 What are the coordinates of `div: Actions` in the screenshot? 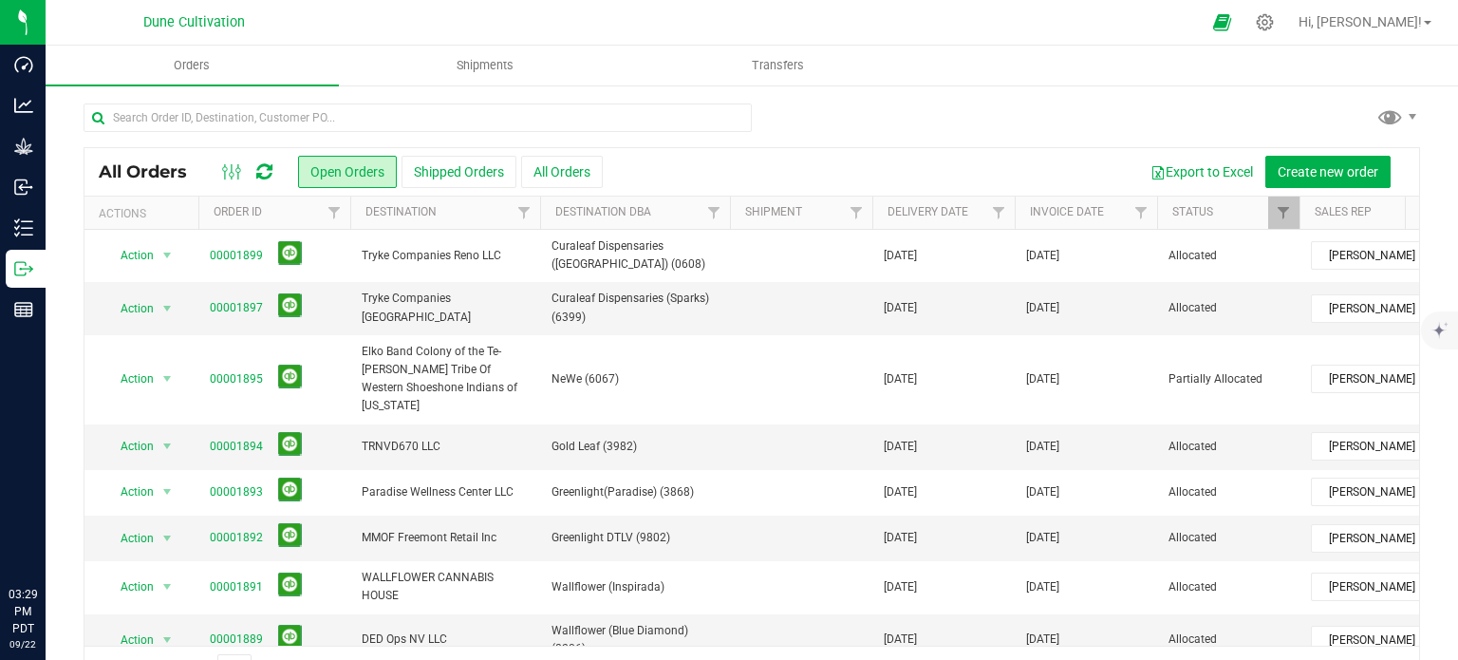 It's located at (144, 214).